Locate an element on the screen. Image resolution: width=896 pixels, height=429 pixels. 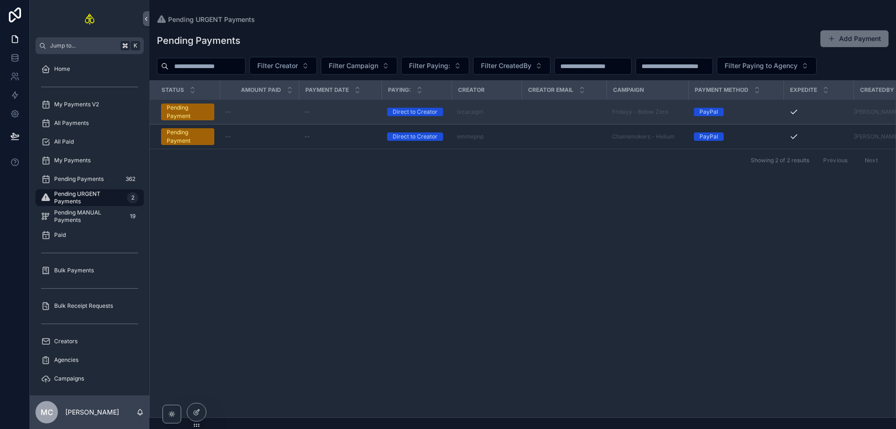
span: Payment Method is located at coordinates (721, 90).